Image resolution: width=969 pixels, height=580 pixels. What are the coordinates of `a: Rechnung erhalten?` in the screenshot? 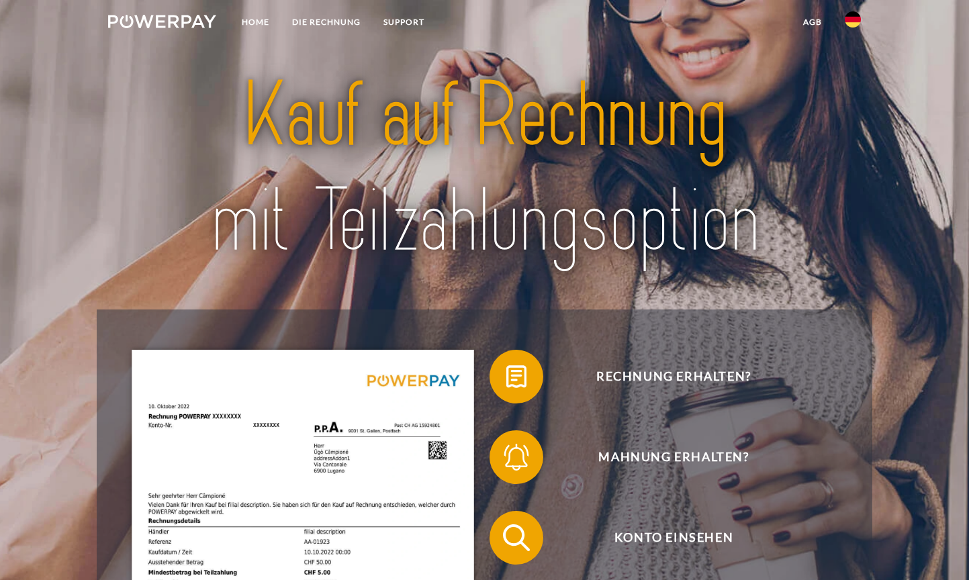 It's located at (664, 377).